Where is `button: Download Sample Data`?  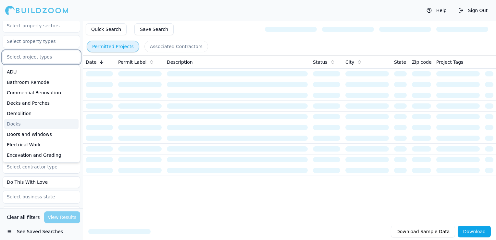 button: Download Sample Data is located at coordinates (423, 231).